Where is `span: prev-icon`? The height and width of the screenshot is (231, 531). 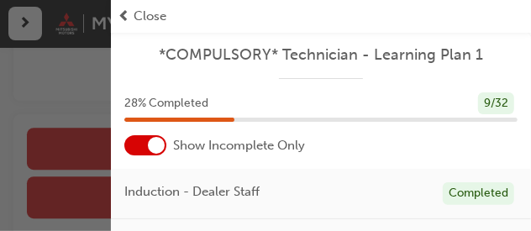
span: prev-icon is located at coordinates (124, 16).